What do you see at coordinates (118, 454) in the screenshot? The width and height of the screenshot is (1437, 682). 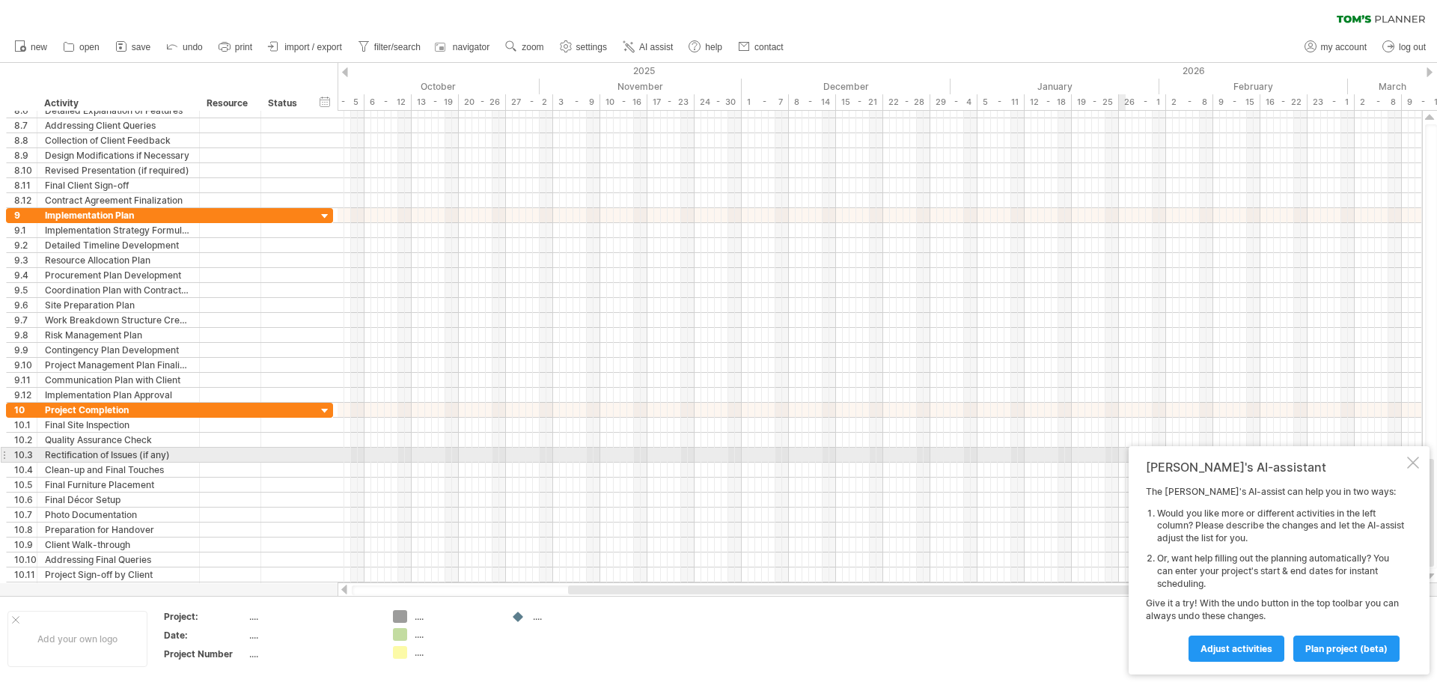 I see `div: Rectification of Issues (if any)` at bounding box center [118, 454].